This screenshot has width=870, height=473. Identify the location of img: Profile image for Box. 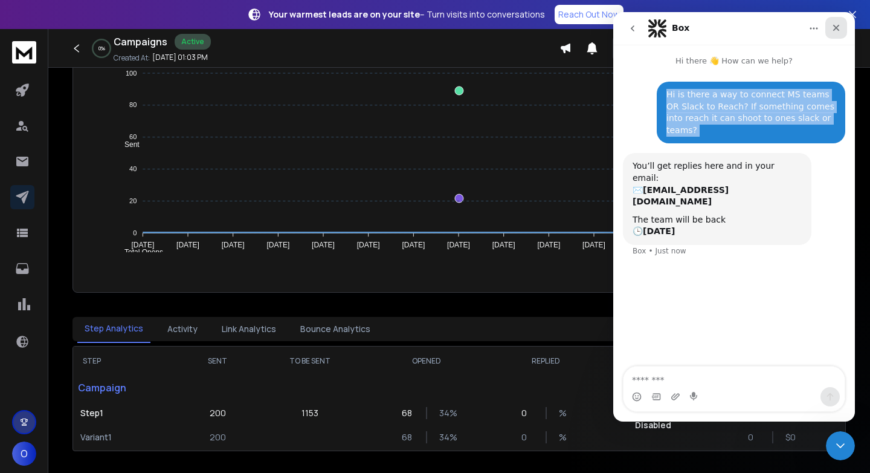
(44, 16).